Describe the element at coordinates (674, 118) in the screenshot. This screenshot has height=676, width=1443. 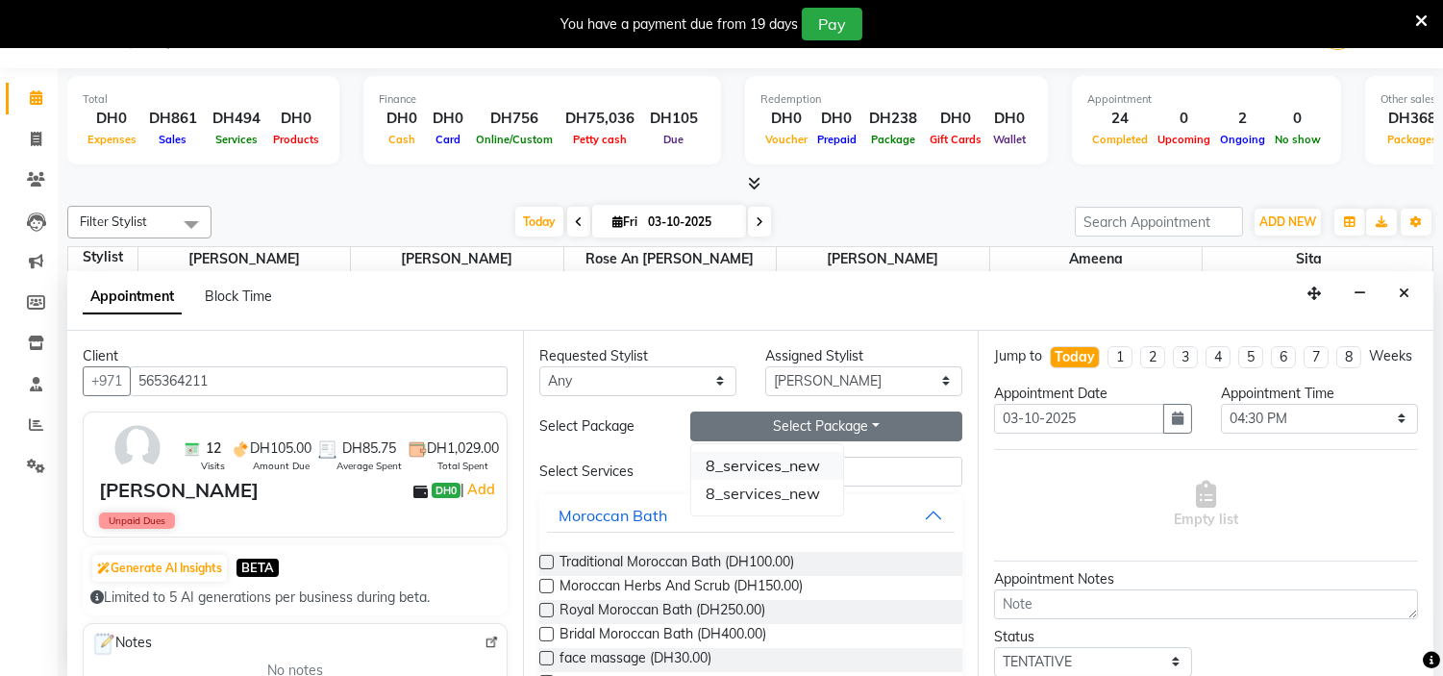
I see `div: DH105` at that location.